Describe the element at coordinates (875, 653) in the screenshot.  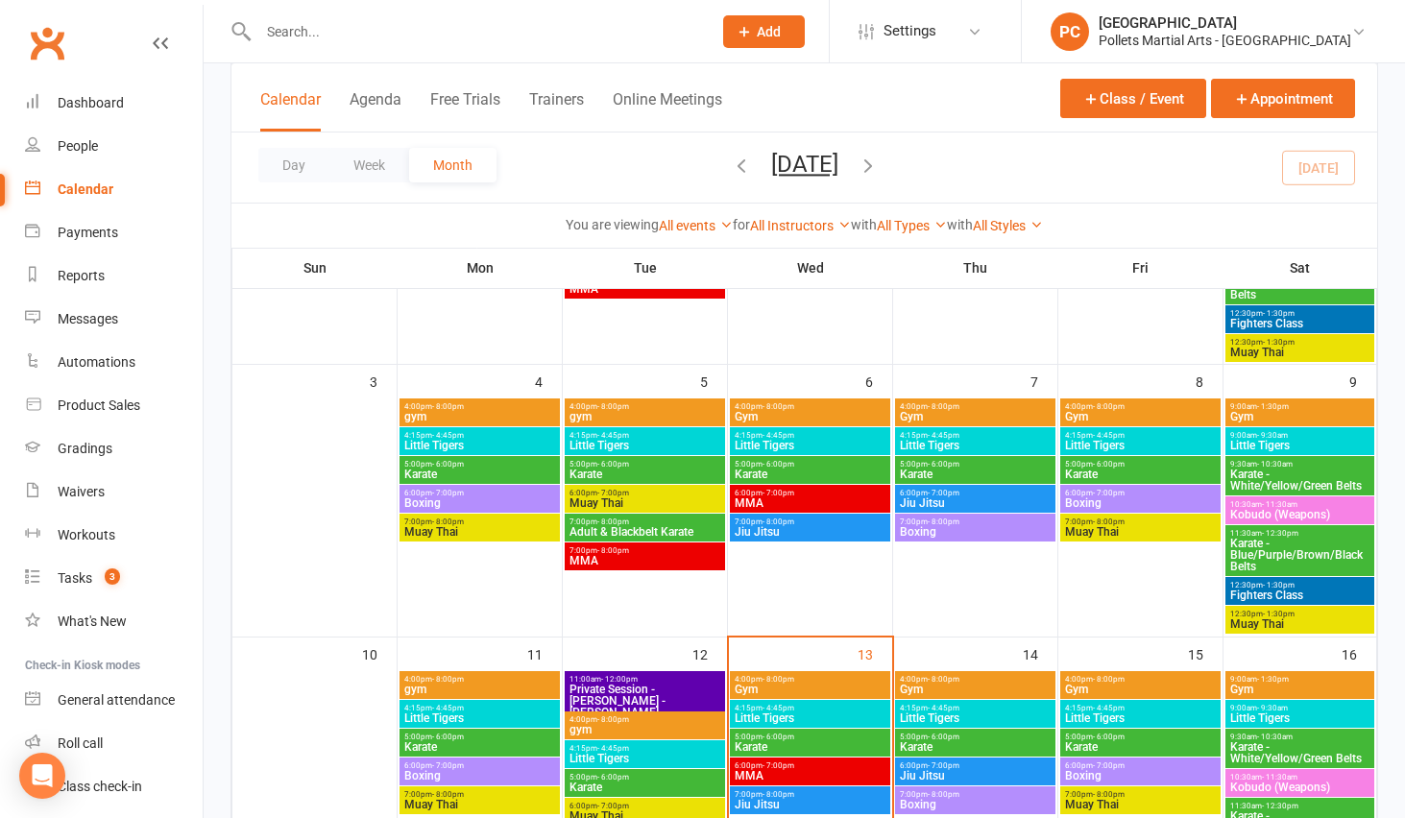
I see `div: 13` at that location.